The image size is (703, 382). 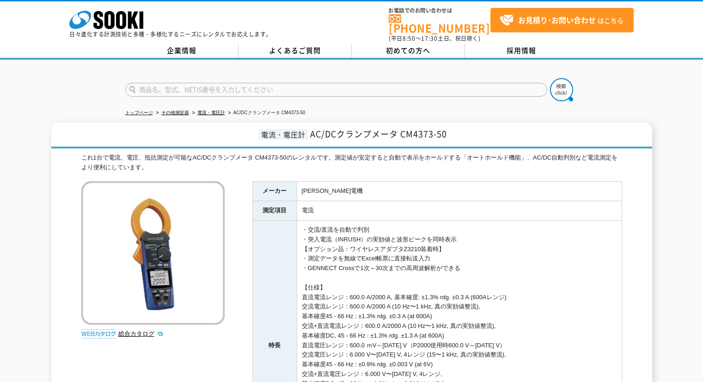 I want to click on img: btn_search.png, so click(x=562, y=90).